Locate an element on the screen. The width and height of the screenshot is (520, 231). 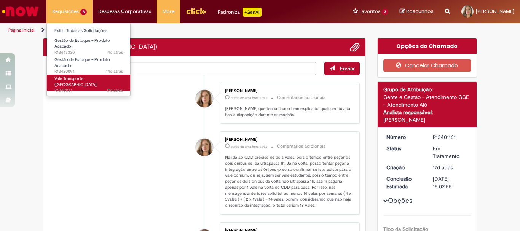
div: Grupo de Atribuição: is located at coordinates (427, 89).